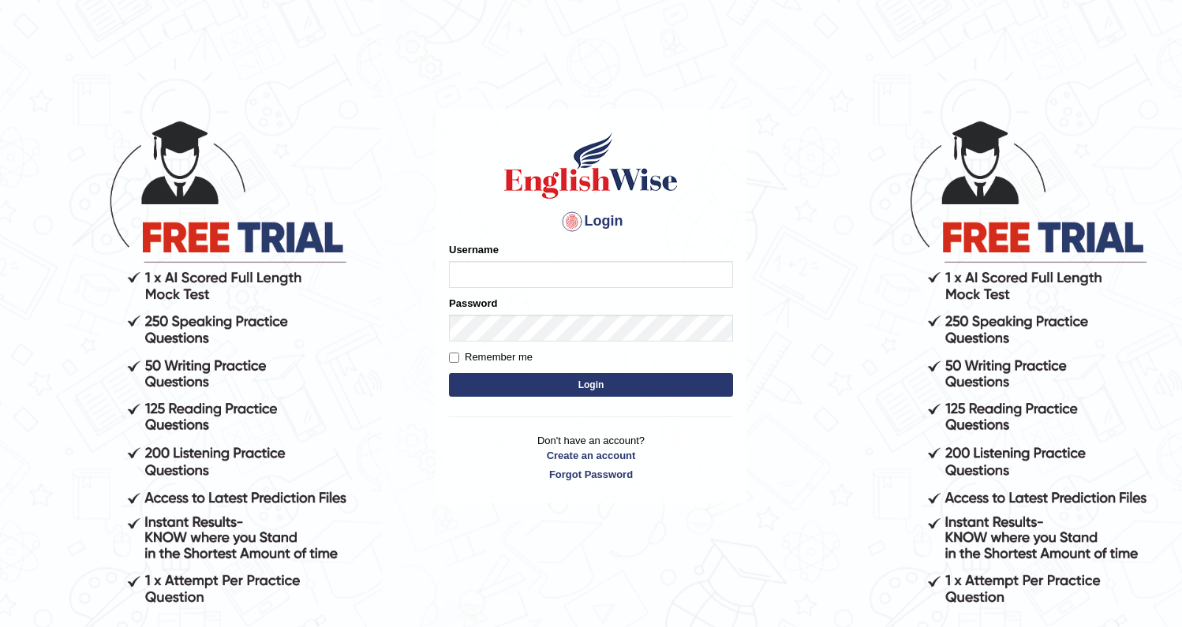 This screenshot has width=1182, height=627. I want to click on label: Remember me, so click(491, 358).